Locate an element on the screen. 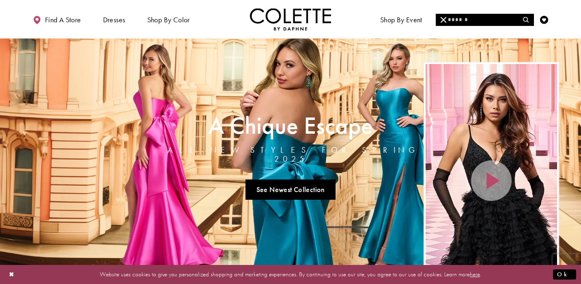 This screenshot has width=581, height=284. button: Close Search is located at coordinates (443, 20).